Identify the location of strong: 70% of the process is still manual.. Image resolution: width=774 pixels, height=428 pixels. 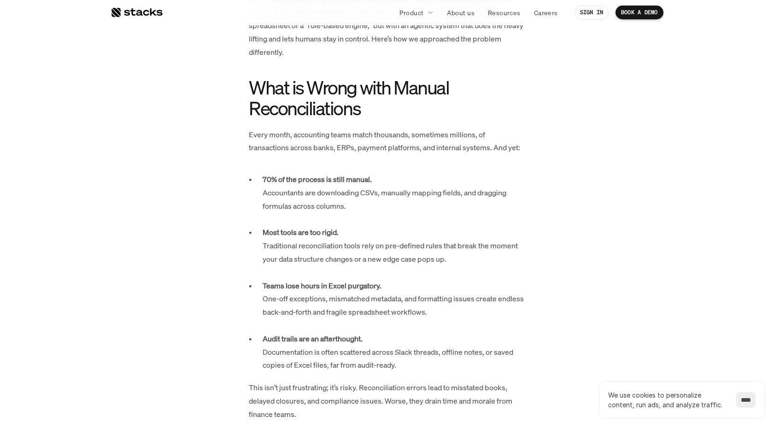
(317, 179).